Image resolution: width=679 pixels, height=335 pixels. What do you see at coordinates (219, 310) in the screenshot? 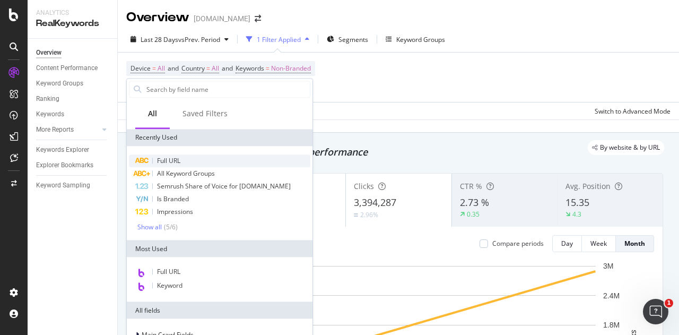
I see `div: All fields` at bounding box center [219, 310].